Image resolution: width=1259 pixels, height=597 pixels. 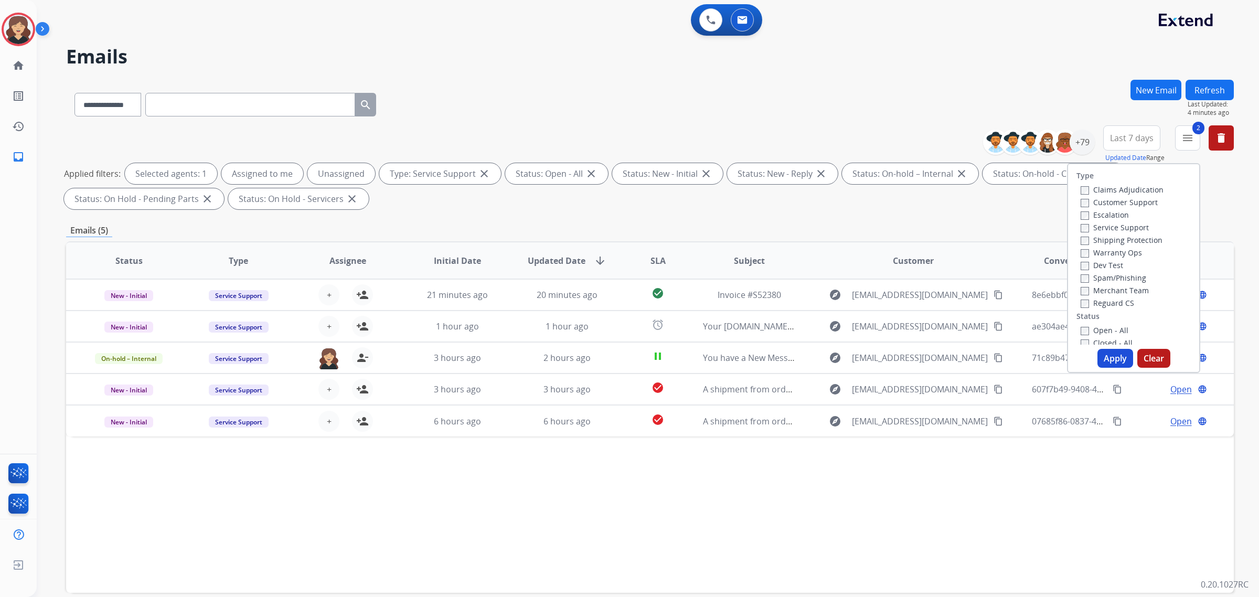 I want to click on label: Dev Test, so click(x=1102, y=265).